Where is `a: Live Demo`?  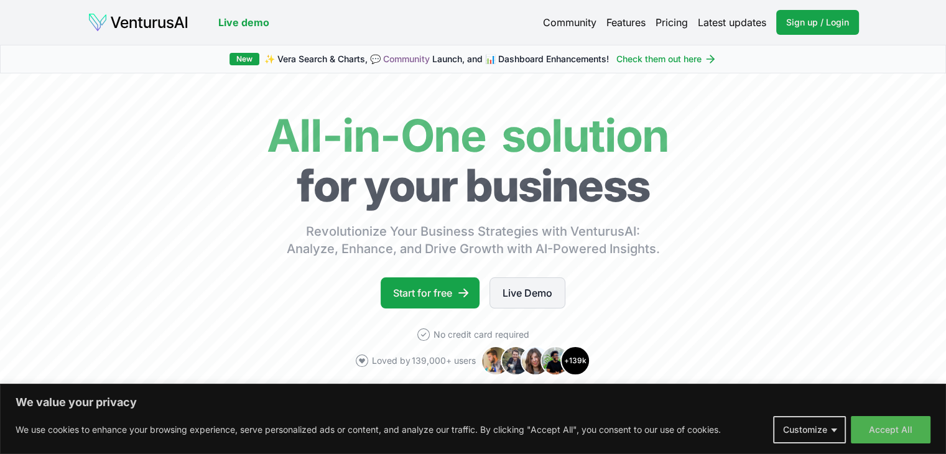 a: Live Demo is located at coordinates (528, 293).